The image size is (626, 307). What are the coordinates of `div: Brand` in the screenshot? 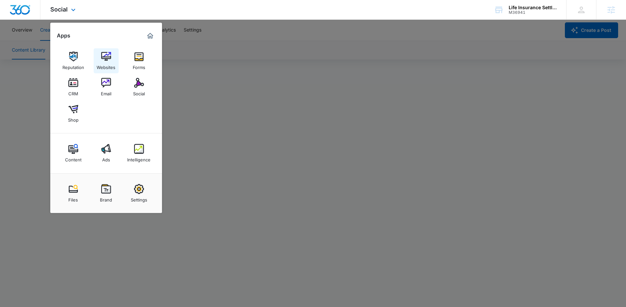 It's located at (106, 198).